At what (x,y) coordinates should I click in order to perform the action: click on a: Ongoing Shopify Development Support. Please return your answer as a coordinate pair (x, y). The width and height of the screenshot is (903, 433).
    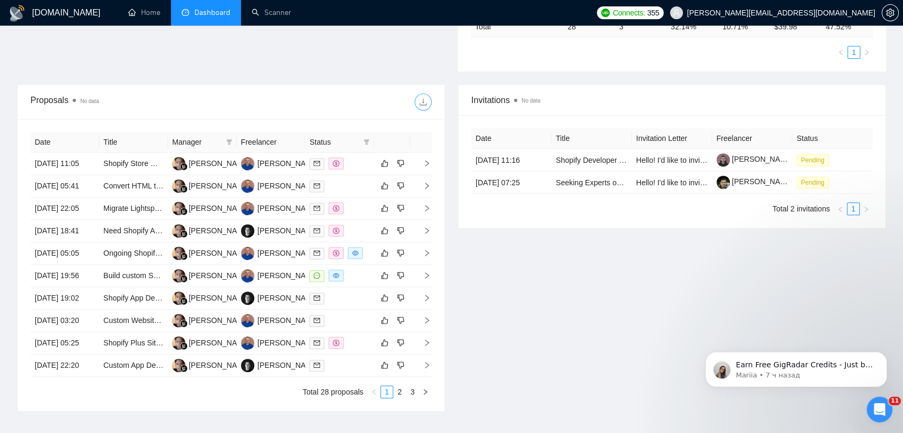
    Looking at the image, I should click on (168, 253).